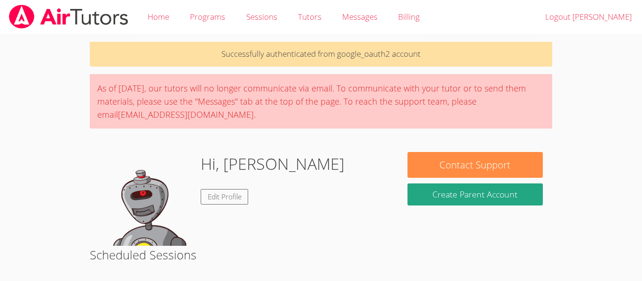  I want to click on button: Contact Support, so click(475, 165).